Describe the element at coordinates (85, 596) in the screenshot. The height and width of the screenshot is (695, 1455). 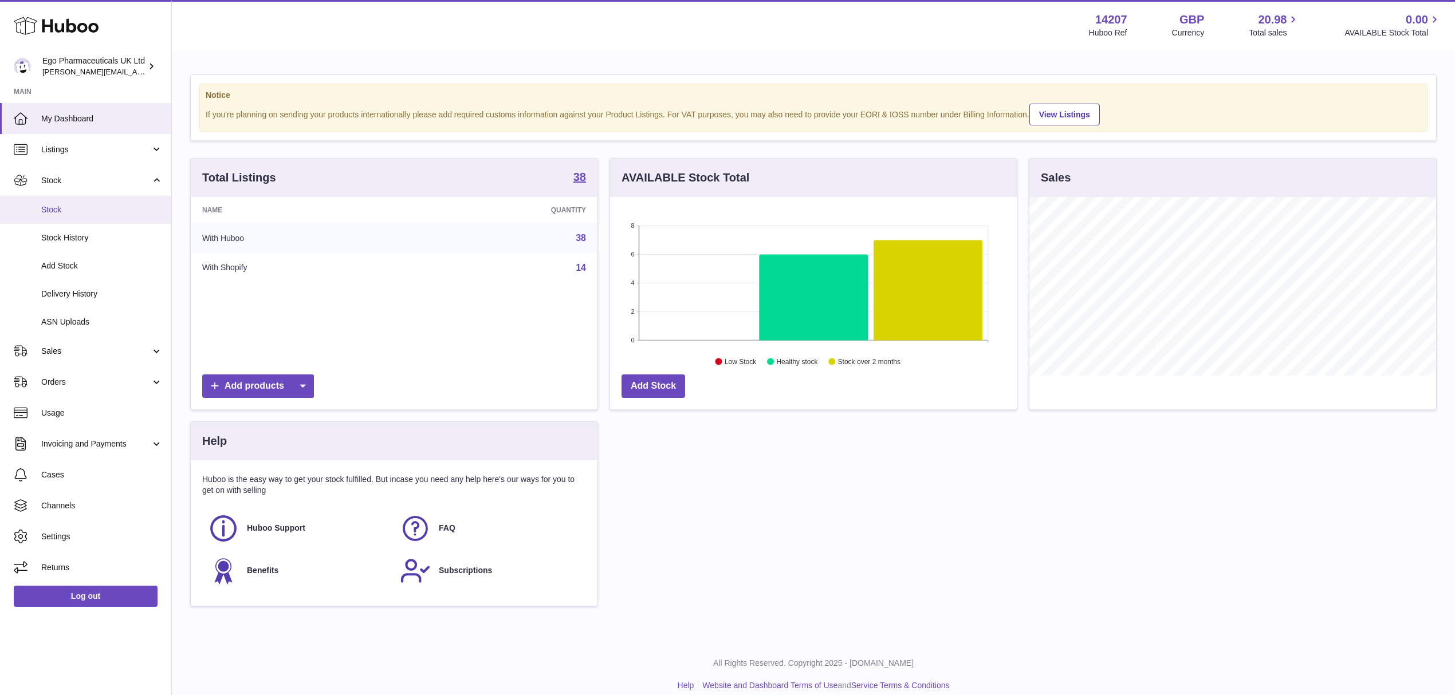
I see `a: Log out` at that location.